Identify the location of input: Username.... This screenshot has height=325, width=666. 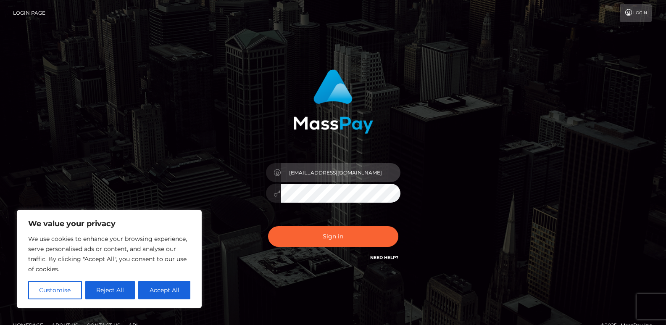
(341, 172).